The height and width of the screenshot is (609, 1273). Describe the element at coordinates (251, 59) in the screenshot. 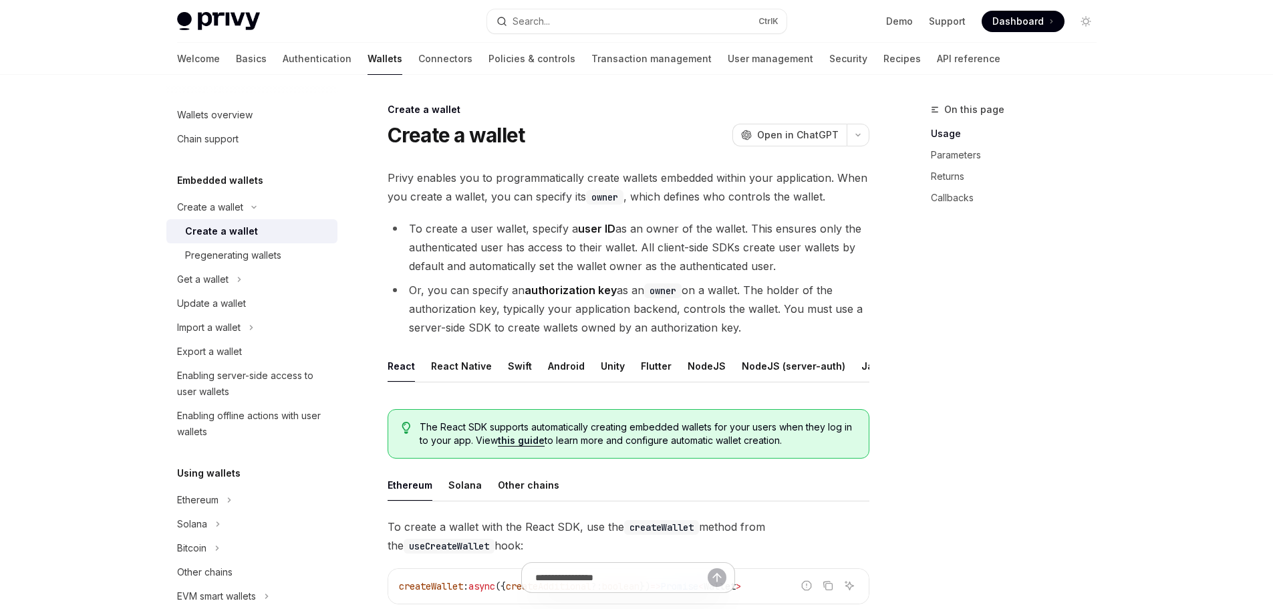

I see `a: Basics` at that location.